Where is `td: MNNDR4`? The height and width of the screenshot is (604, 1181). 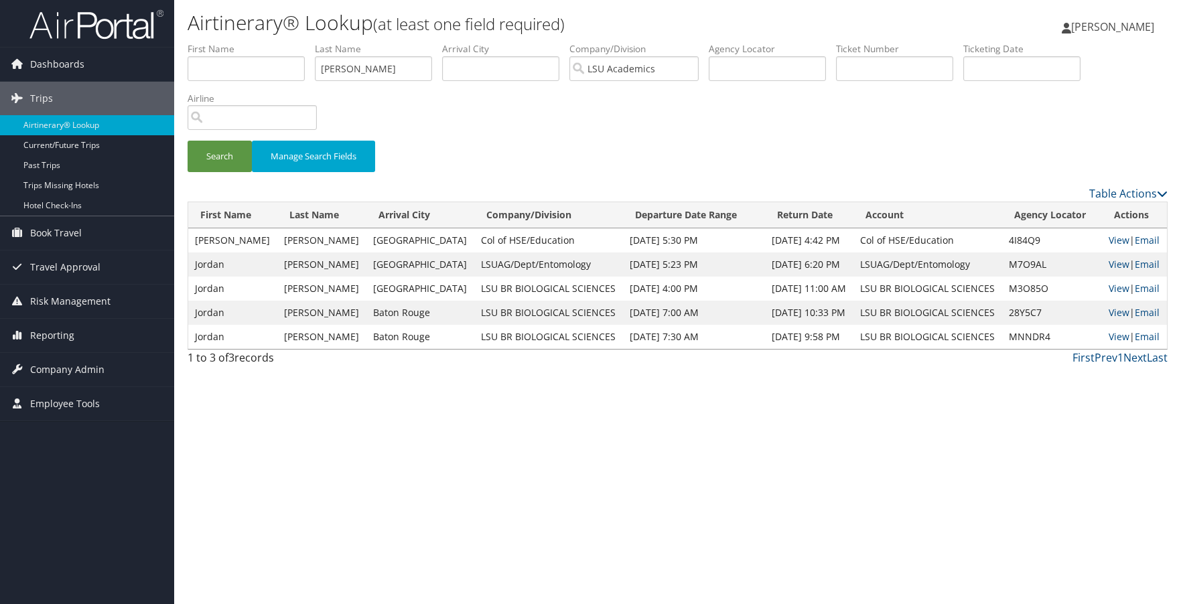 td: MNNDR4 is located at coordinates (1052, 337).